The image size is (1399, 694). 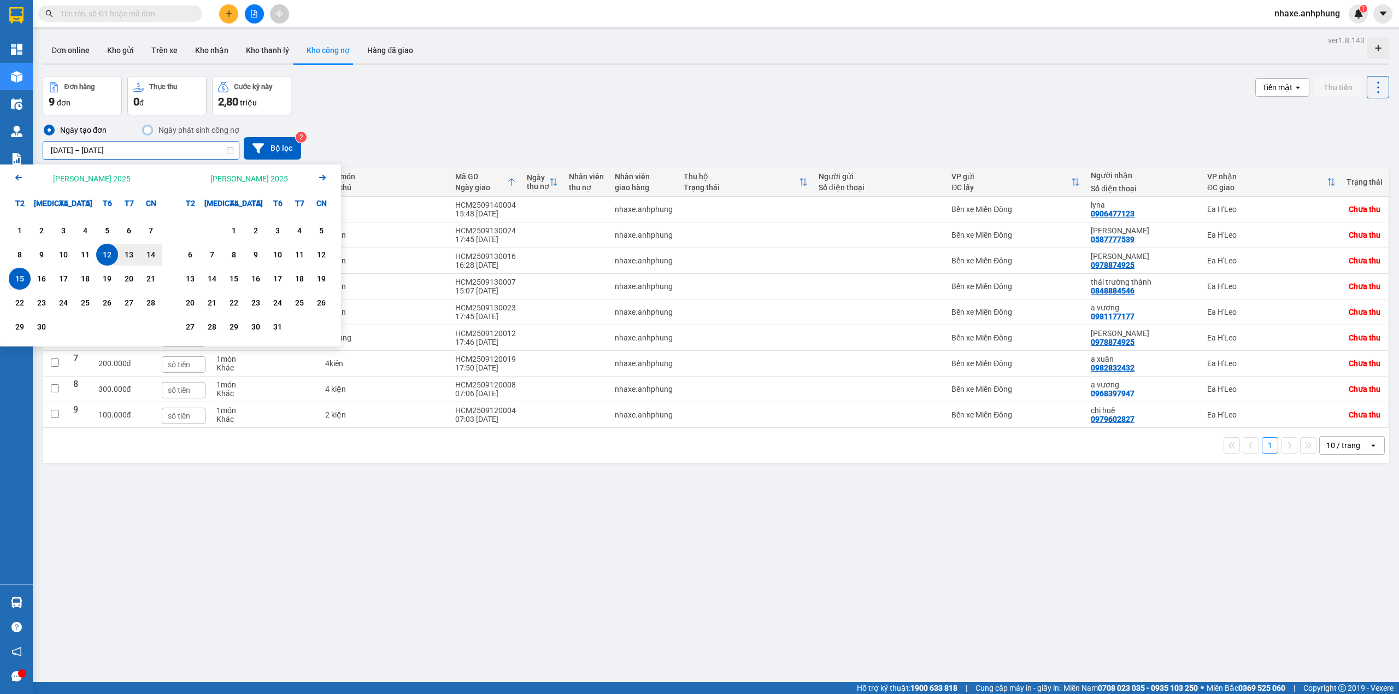 I want to click on div: Choose Thứ Sáu, tháng 10 3 2025. It's available., so click(x=278, y=231).